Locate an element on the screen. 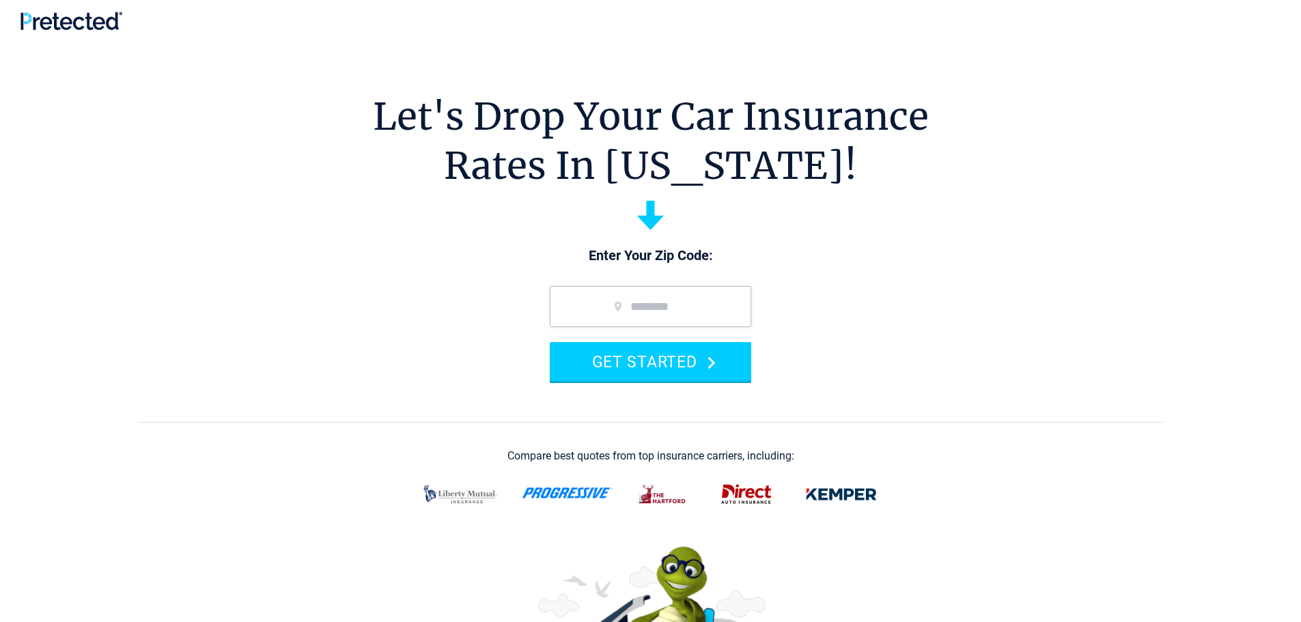  p: Enter Your Zip Code: is located at coordinates (650, 256).